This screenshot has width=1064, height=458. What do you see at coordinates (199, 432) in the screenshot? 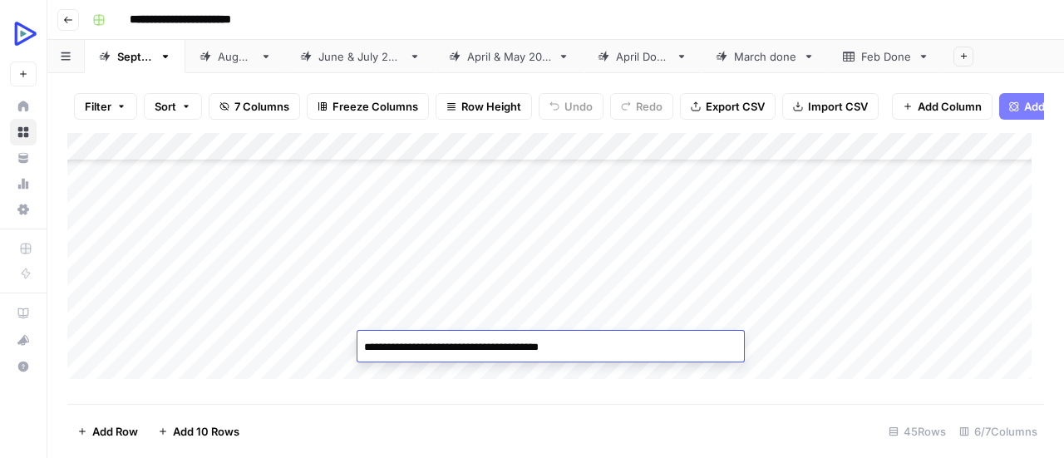
I see `button: Add 10 Rows` at bounding box center [199, 432].